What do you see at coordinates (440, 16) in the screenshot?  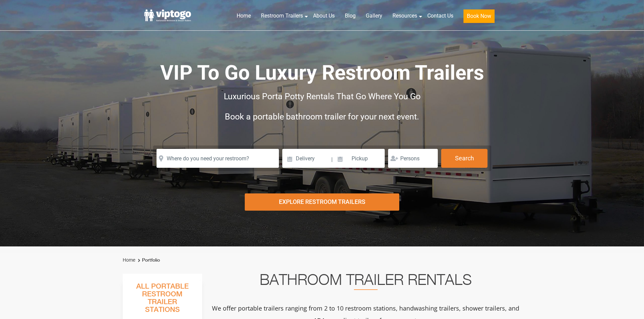 I see `a: Contact Us` at bounding box center [440, 16].